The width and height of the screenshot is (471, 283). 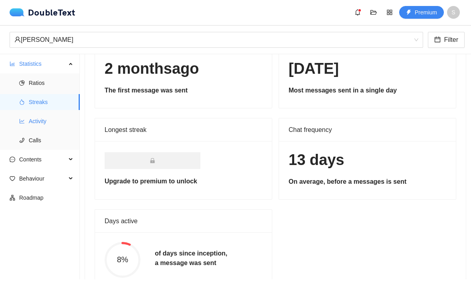 I want to click on h5: The first message was sent, so click(x=183, y=91).